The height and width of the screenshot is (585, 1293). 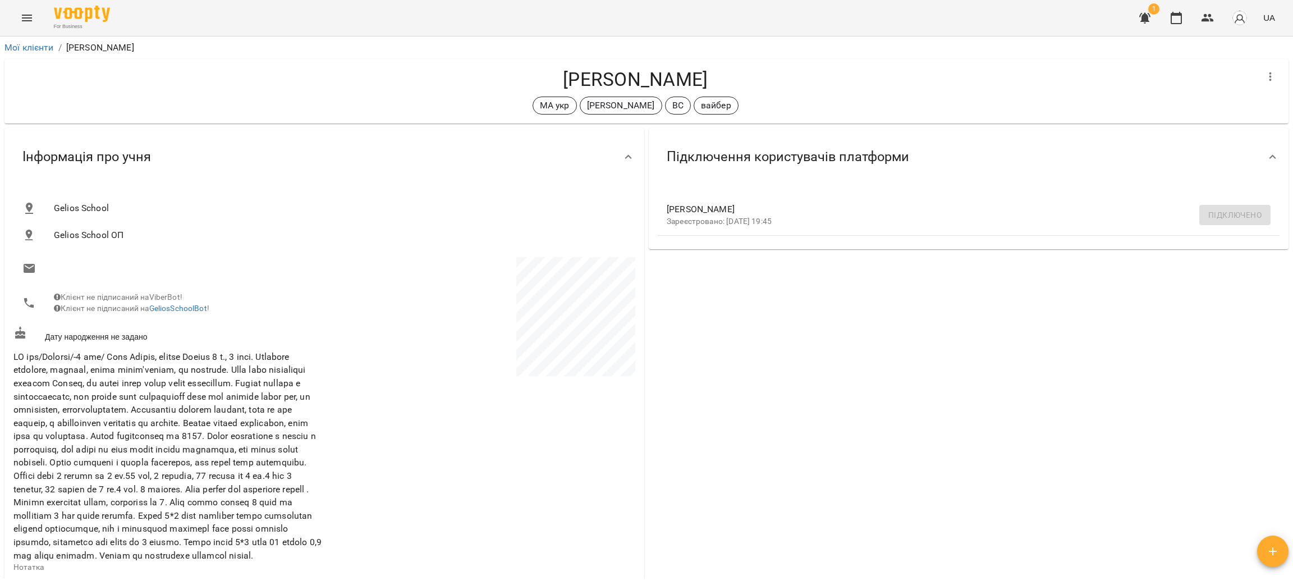 I want to click on a: Мої клієнти, so click(x=29, y=47).